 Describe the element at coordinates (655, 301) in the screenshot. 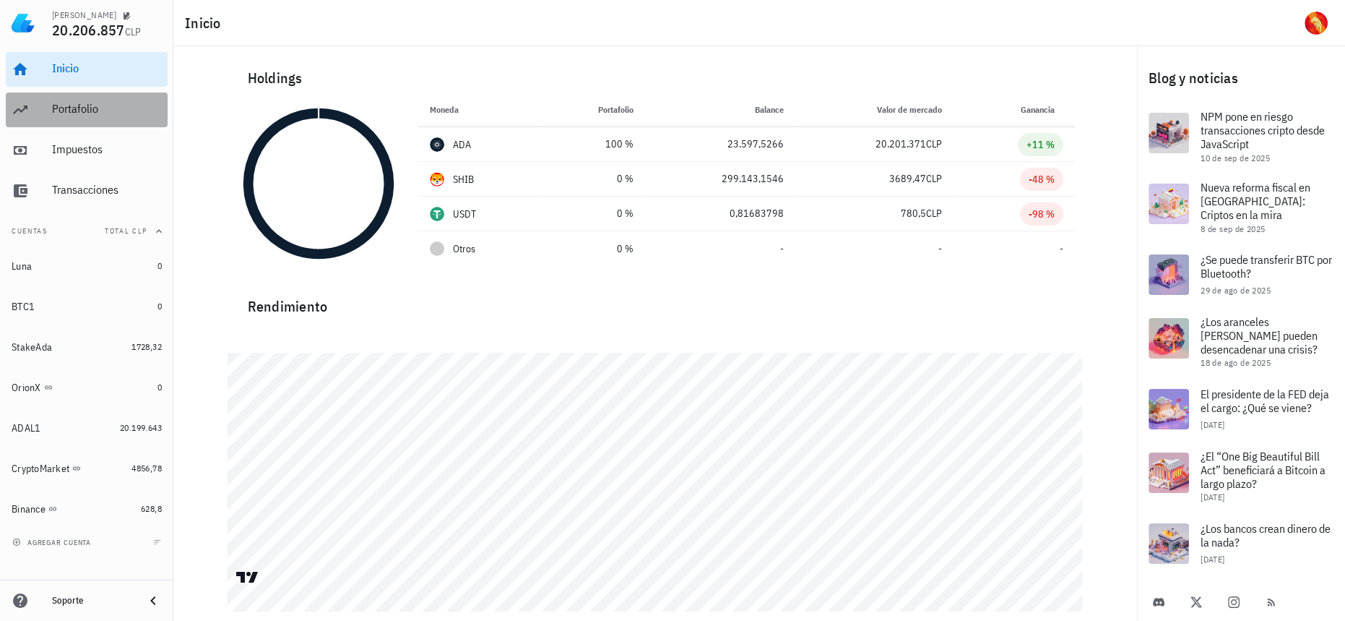

I see `div: Rendimiento` at that location.